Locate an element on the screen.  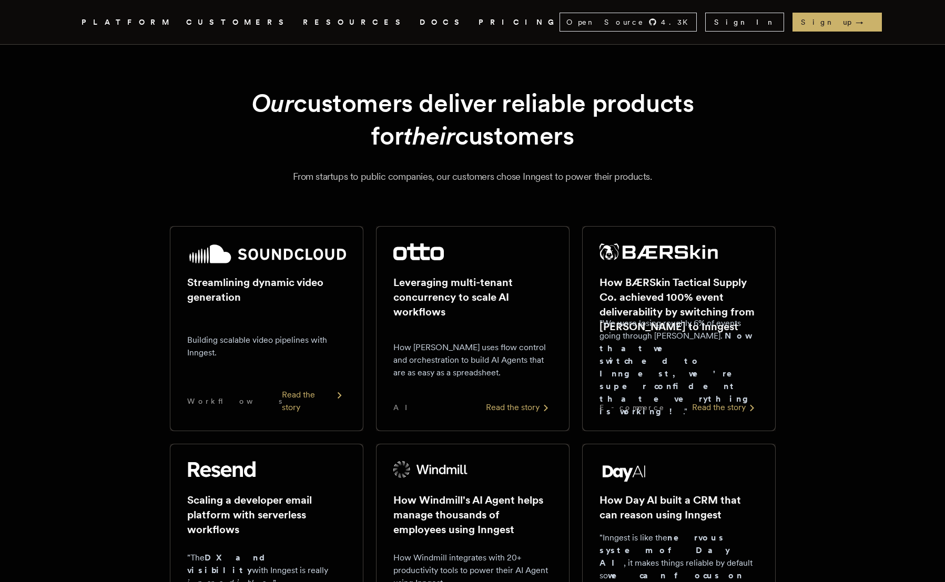
button: PLATFORM is located at coordinates (127, 22).